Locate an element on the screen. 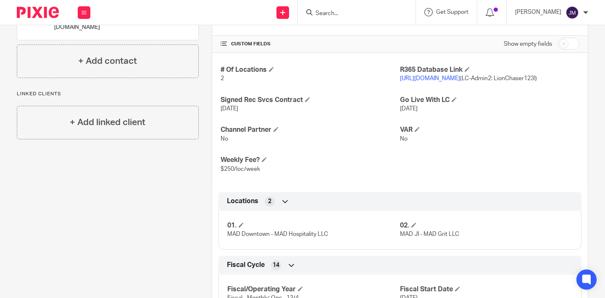 Image resolution: width=605 pixels, height=298 pixels. h4: # Of Locations is located at coordinates (310, 70).